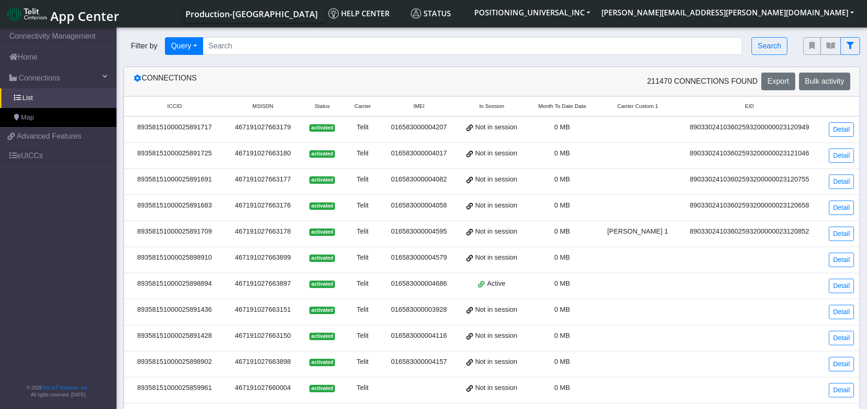 The height and width of the screenshot is (409, 867). I want to click on div: 016583000004116, so click(419, 336).